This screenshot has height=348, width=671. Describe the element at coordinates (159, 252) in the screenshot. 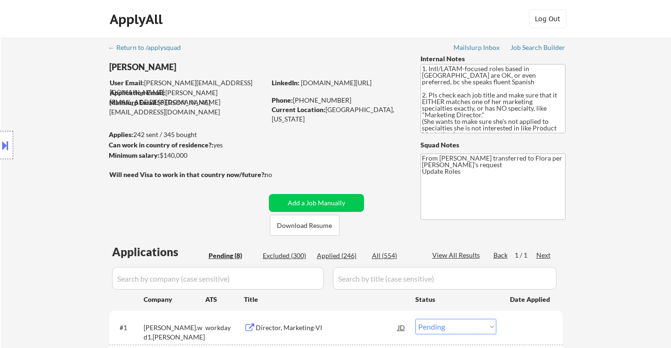

I see `div: Applications` at that location.